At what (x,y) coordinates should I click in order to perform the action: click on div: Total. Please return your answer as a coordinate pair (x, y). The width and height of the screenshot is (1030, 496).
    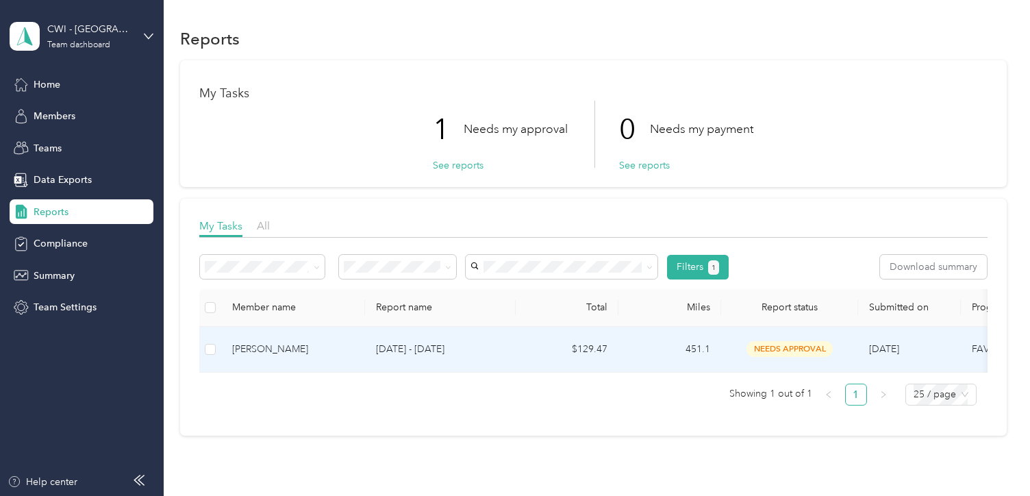
    Looking at the image, I should click on (567, 307).